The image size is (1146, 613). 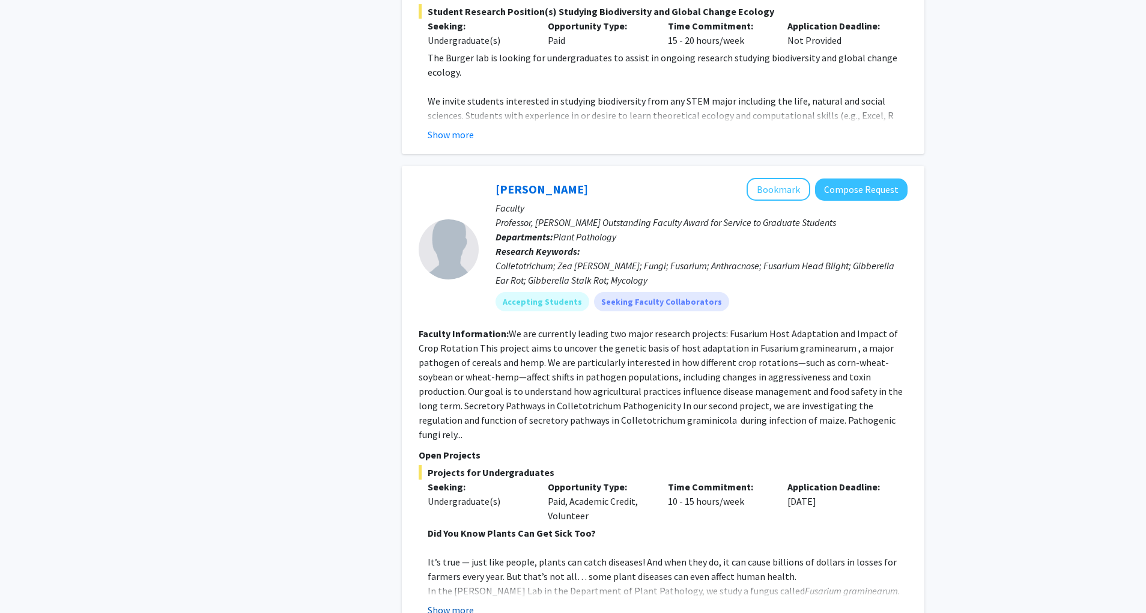 I want to click on p: The Burger lab is looking for undergraduates to assist in ongoing research studying biodiversity ..., so click(x=667, y=65).